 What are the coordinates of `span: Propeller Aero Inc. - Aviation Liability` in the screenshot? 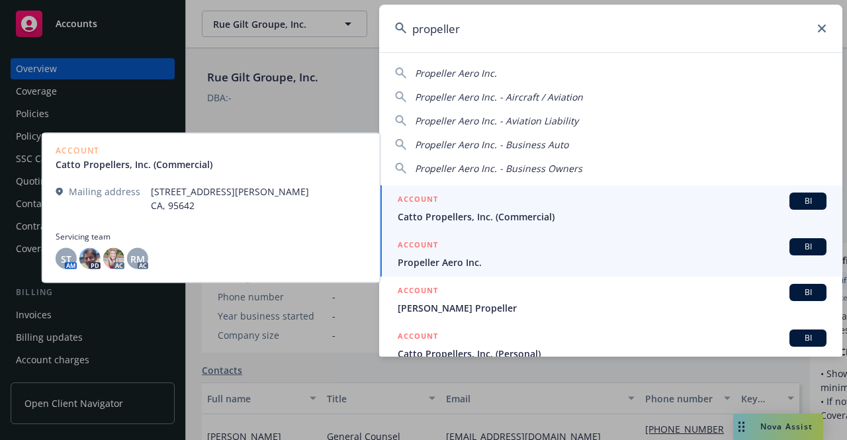 It's located at (496, 120).